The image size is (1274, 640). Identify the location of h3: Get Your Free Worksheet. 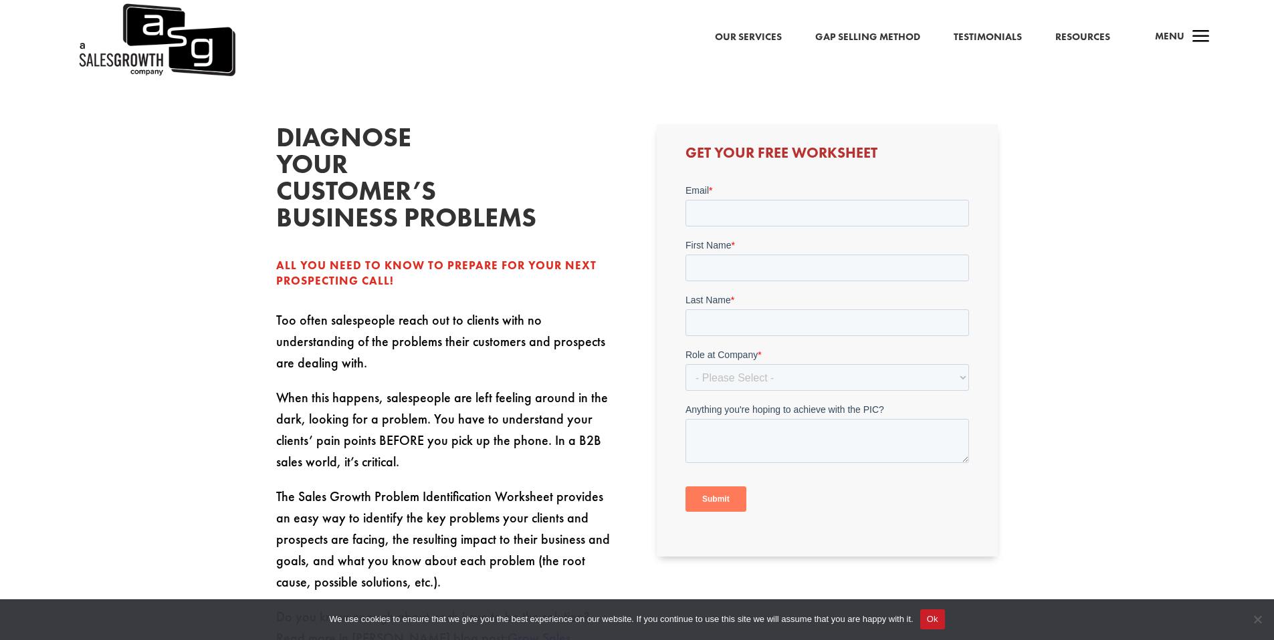
(827, 156).